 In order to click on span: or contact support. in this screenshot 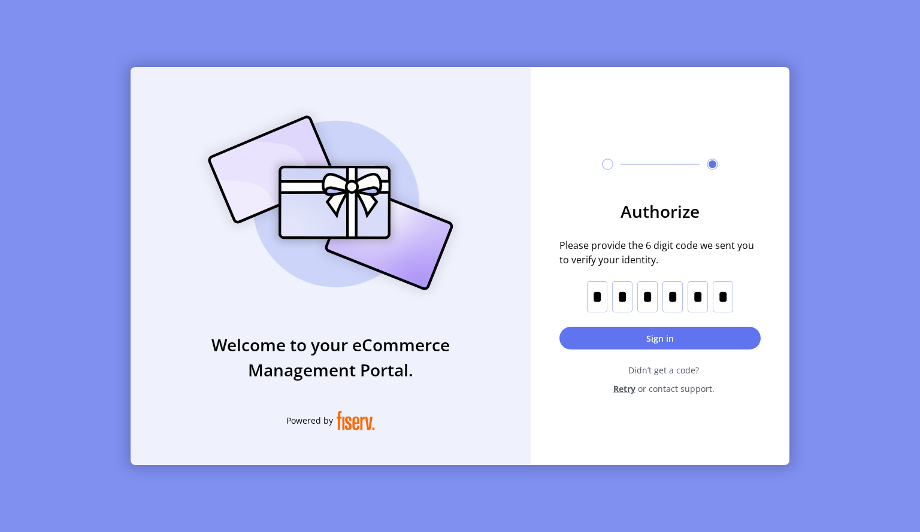, I will do `click(676, 389)`.